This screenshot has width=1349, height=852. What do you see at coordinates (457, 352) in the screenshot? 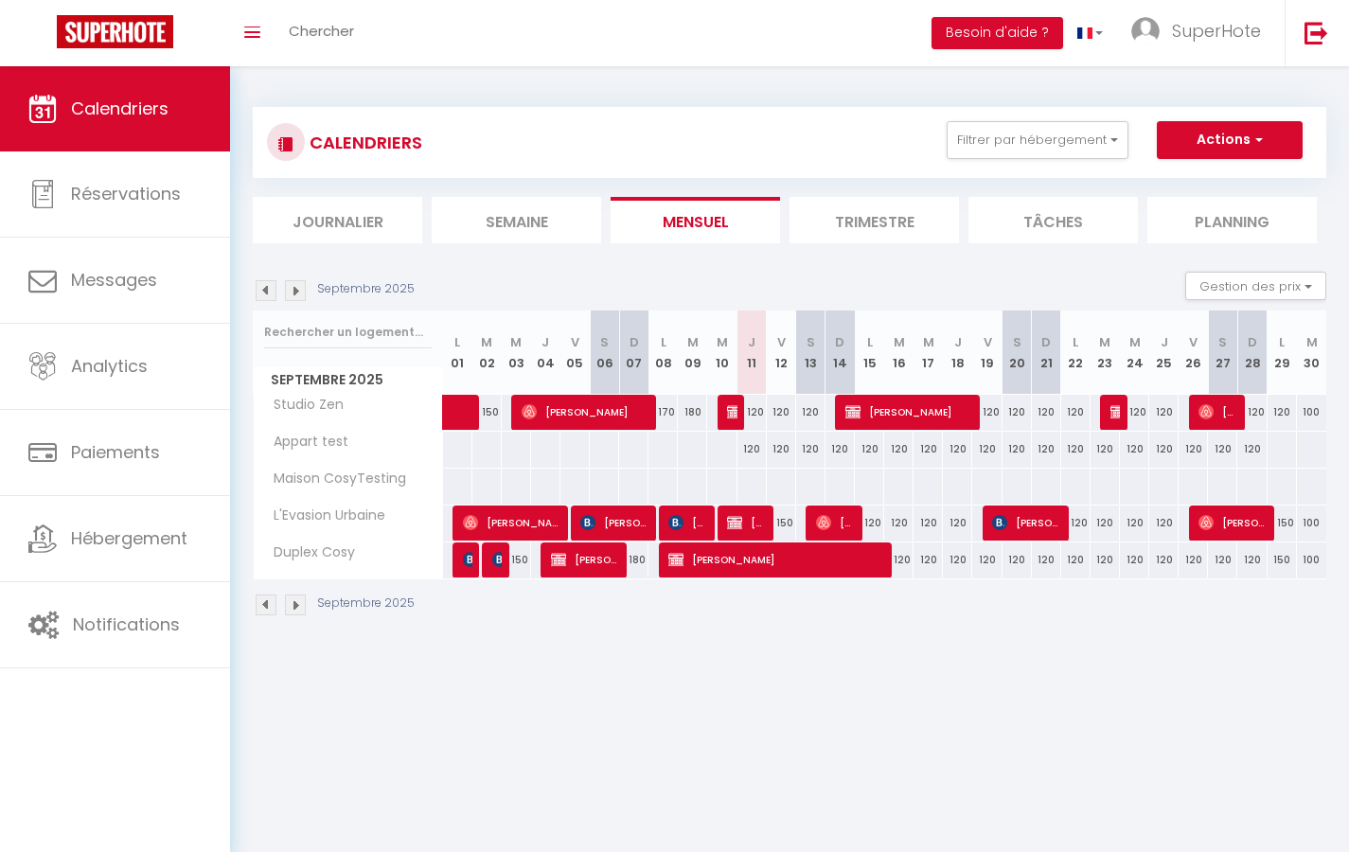
I see `th: 01` at bounding box center [457, 352].